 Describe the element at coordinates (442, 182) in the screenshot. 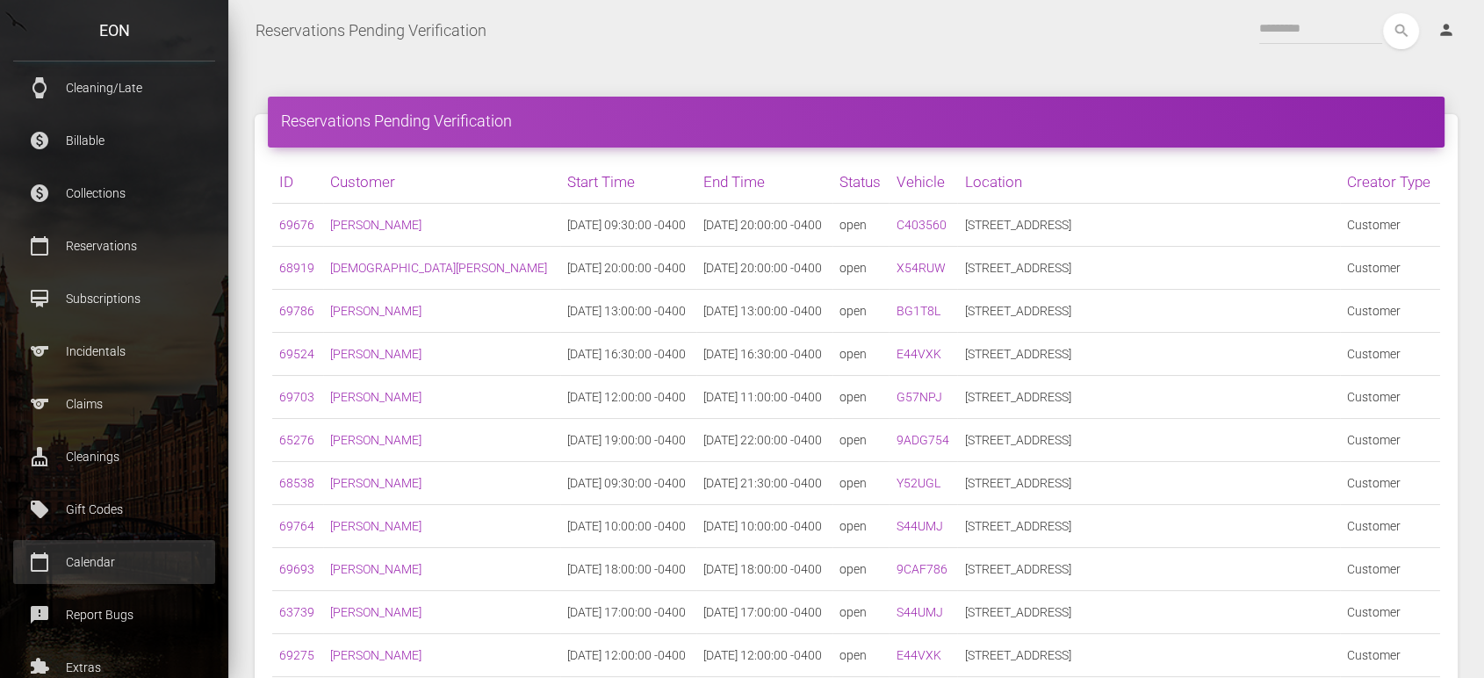

I see `th: Customer` at that location.